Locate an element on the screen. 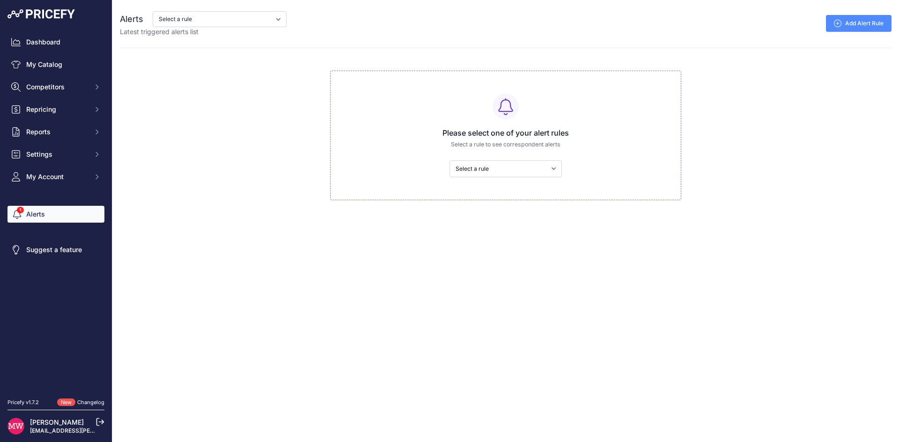 The height and width of the screenshot is (442, 899). button: My Account is located at coordinates (56, 177).